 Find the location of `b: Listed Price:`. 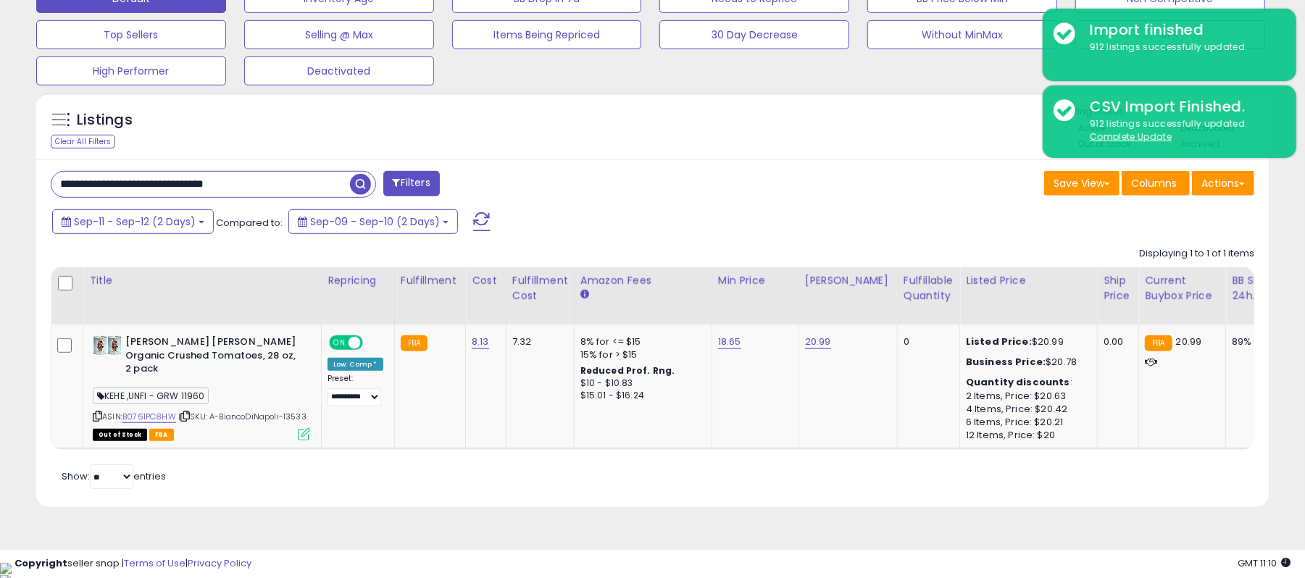

b: Listed Price: is located at coordinates (999, 341).